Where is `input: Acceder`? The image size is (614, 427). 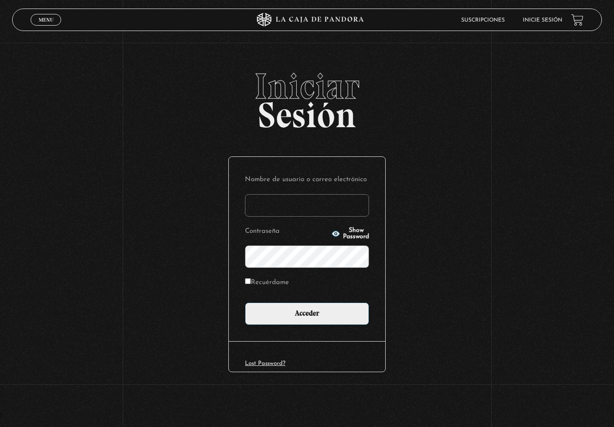
input: Acceder is located at coordinates (307, 314).